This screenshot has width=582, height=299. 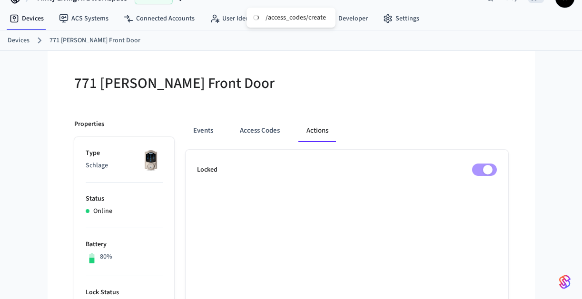 I want to click on a: ACS Systems, so click(x=84, y=19).